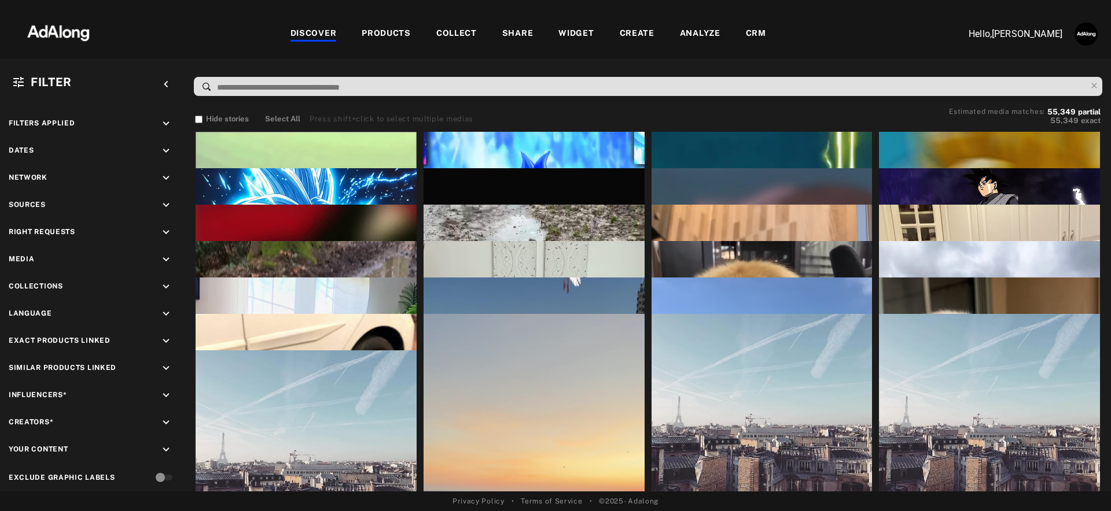 The image size is (1111, 511). Describe the element at coordinates (21, 259) in the screenshot. I see `span: Media` at that location.